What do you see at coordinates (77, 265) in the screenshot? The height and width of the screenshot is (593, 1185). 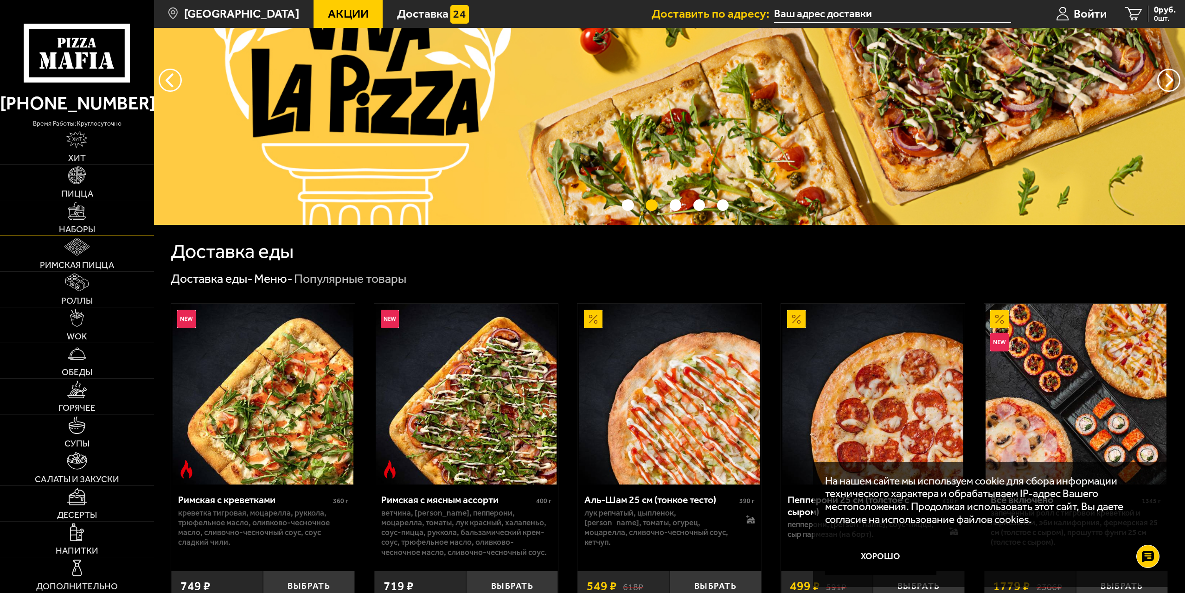 I see `span: Римская пицца` at bounding box center [77, 265].